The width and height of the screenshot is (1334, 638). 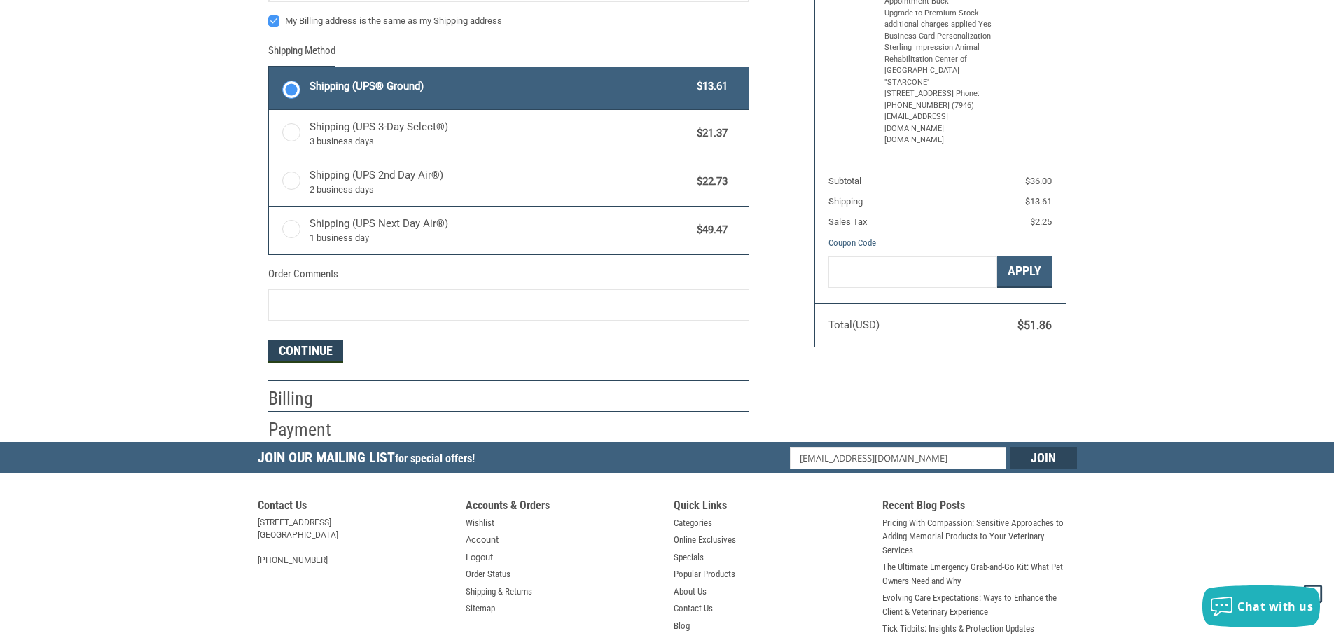 What do you see at coordinates (309, 429) in the screenshot?
I see `h2: Payment` at bounding box center [309, 429].